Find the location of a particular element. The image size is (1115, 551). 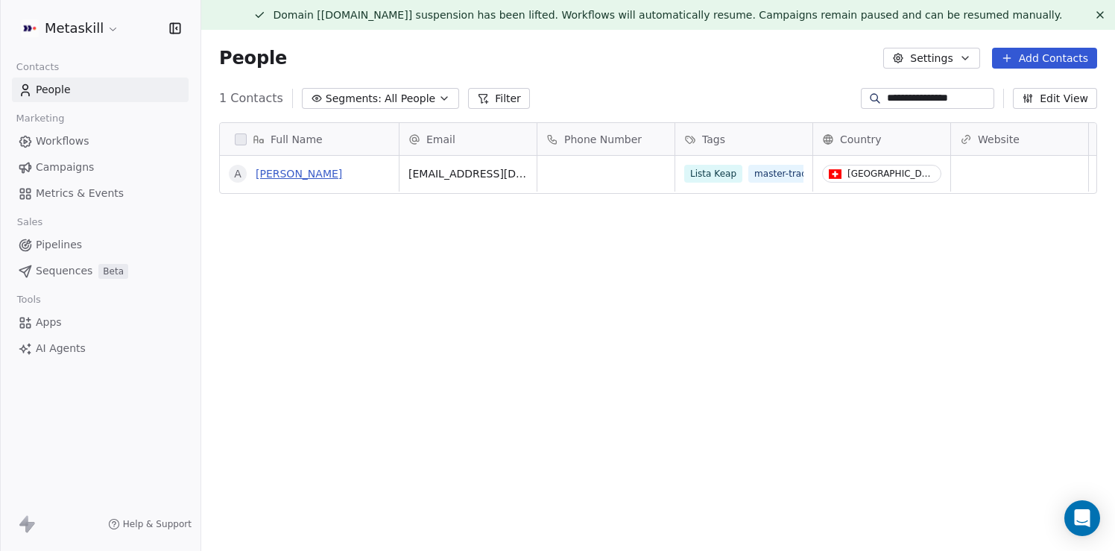

span: Sequences is located at coordinates (64, 270).